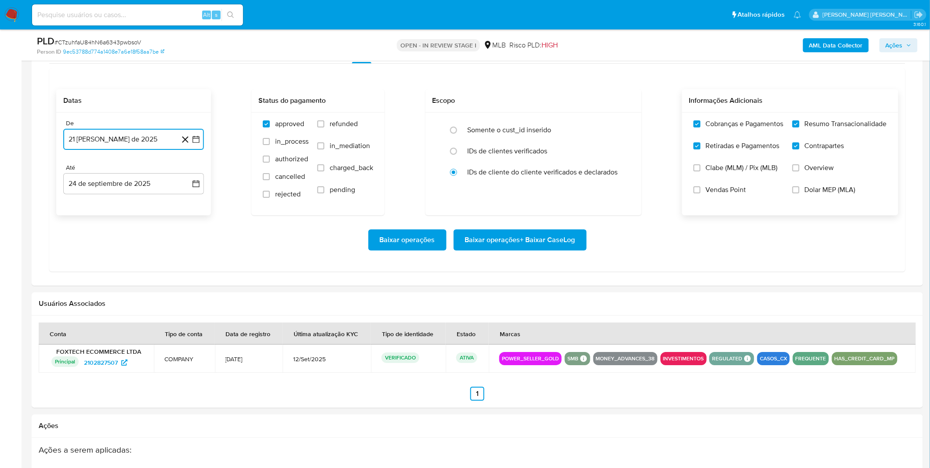  Describe the element at coordinates (533, 45) in the screenshot. I see `span: Risco PLD:` at that location.